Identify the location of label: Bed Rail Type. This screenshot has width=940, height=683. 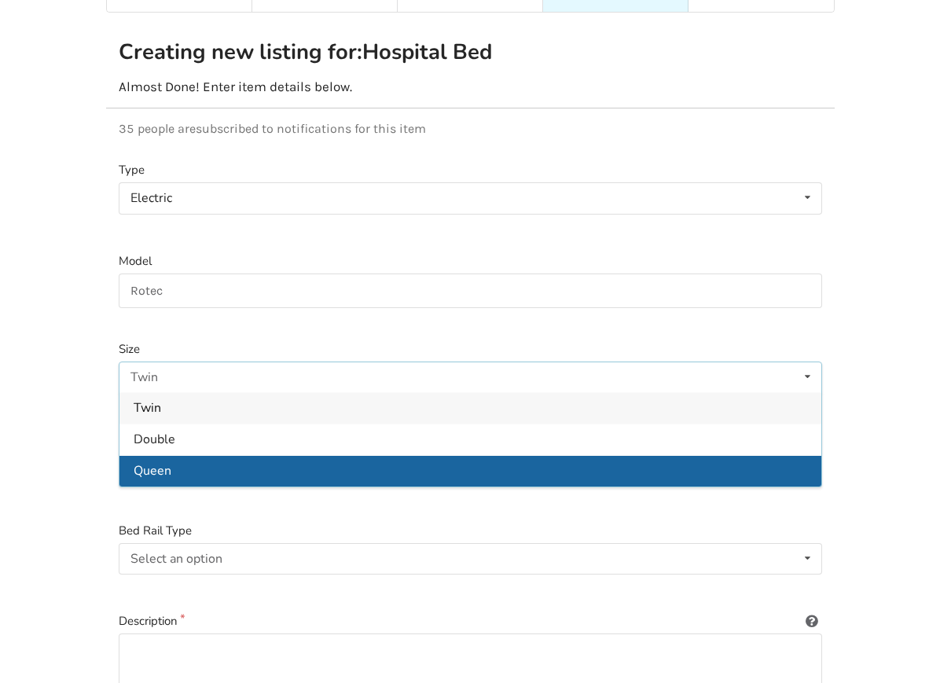
(470, 530).